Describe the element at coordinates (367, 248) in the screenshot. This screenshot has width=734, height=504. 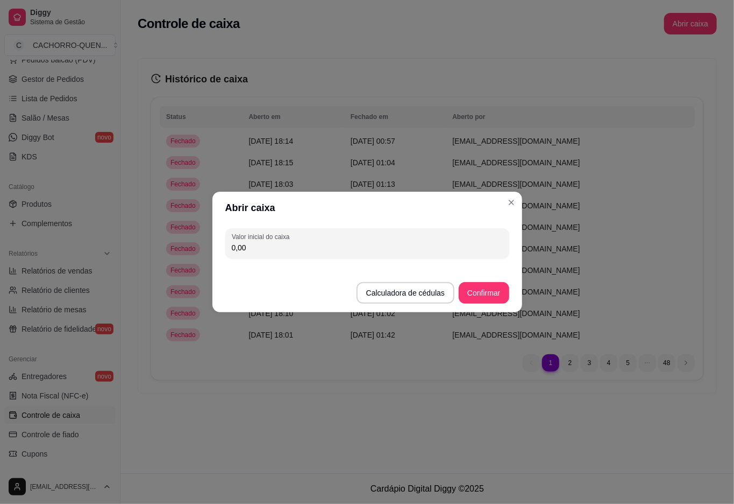
I see `input: Valor inicial do caixa` at that location.